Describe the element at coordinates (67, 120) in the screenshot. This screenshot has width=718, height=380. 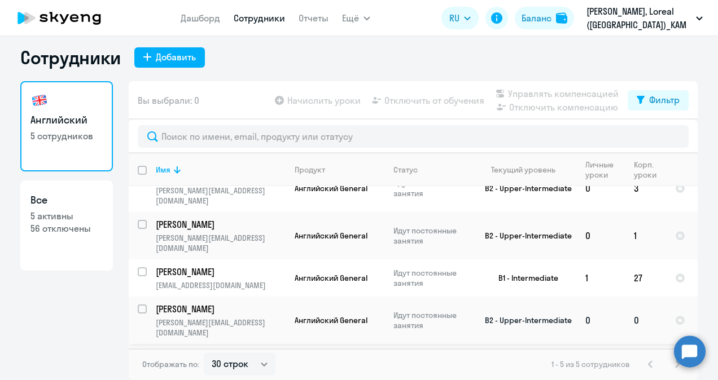
I see `h3: Английский` at that location.